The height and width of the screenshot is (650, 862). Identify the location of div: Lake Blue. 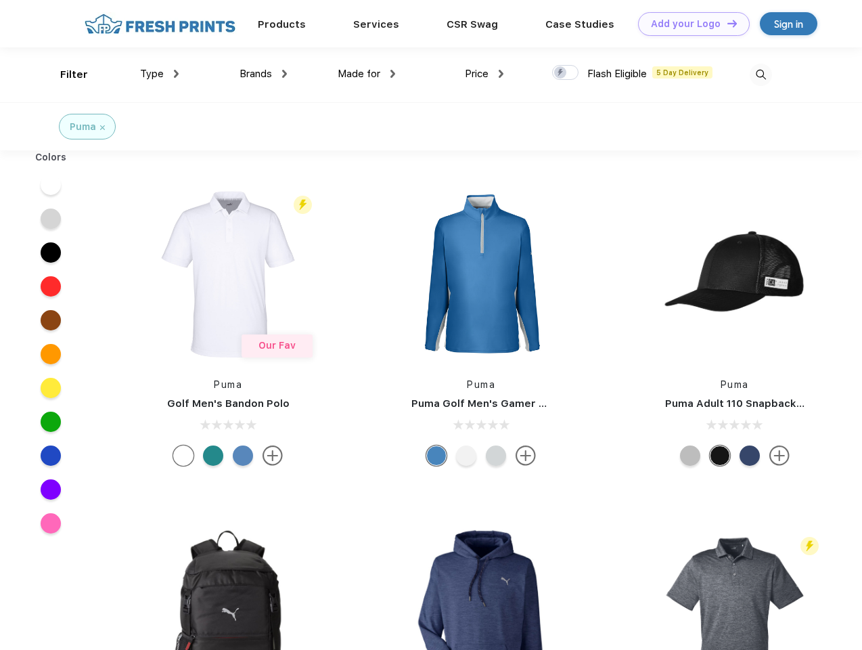
(243, 456).